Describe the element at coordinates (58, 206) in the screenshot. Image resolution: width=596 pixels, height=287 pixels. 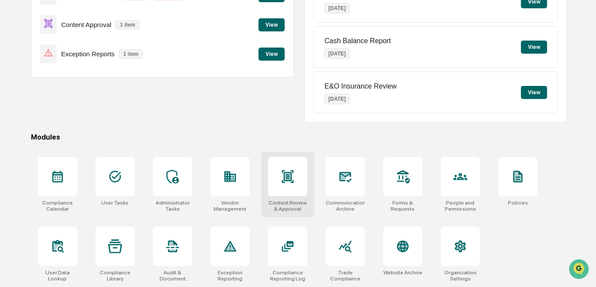
I see `div: Compliance Calendar` at that location.